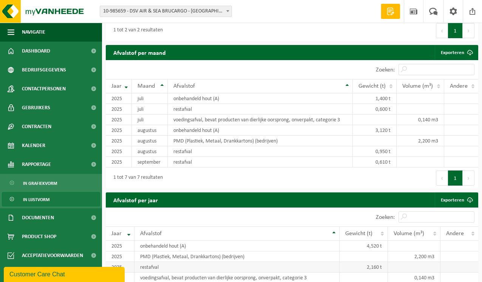 Image resolution: width=482 pixels, height=282 pixels. What do you see at coordinates (51, 183) in the screenshot?
I see `a: In grafiekvorm` at bounding box center [51, 183].